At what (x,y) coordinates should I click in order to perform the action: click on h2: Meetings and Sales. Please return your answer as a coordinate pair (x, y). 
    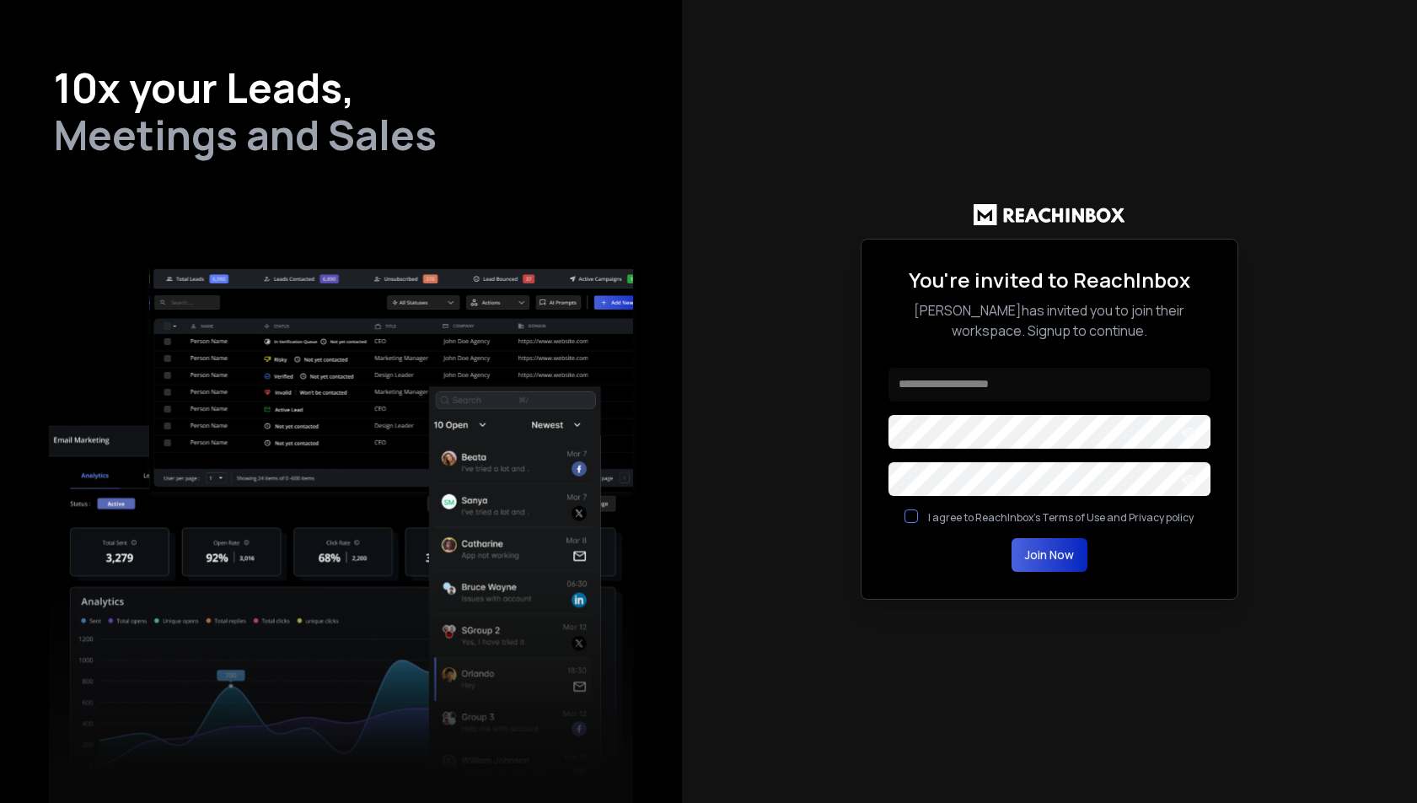
    Looking at the image, I should click on (341, 135).